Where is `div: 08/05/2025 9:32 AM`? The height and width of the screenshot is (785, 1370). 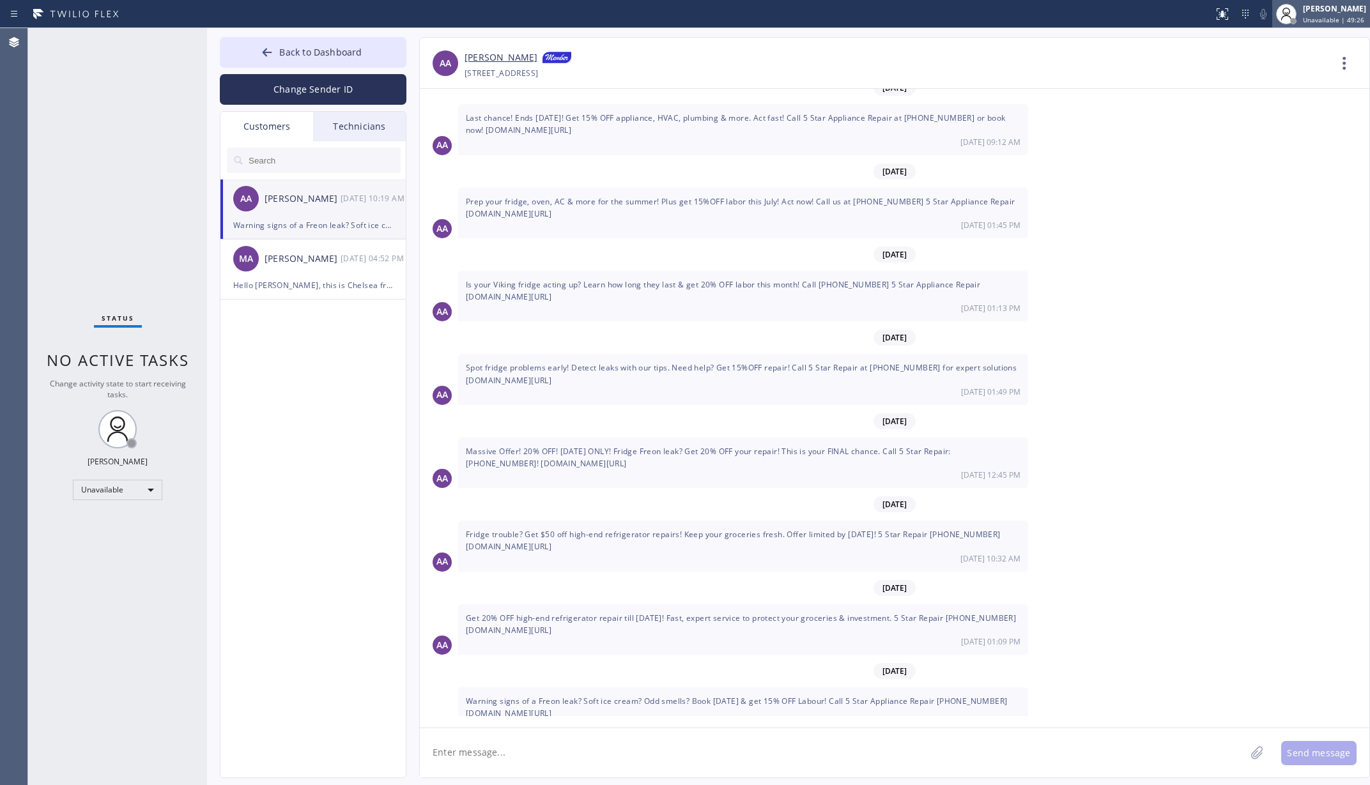 div: 08/05/2025 9:32 AM is located at coordinates (743, 546).